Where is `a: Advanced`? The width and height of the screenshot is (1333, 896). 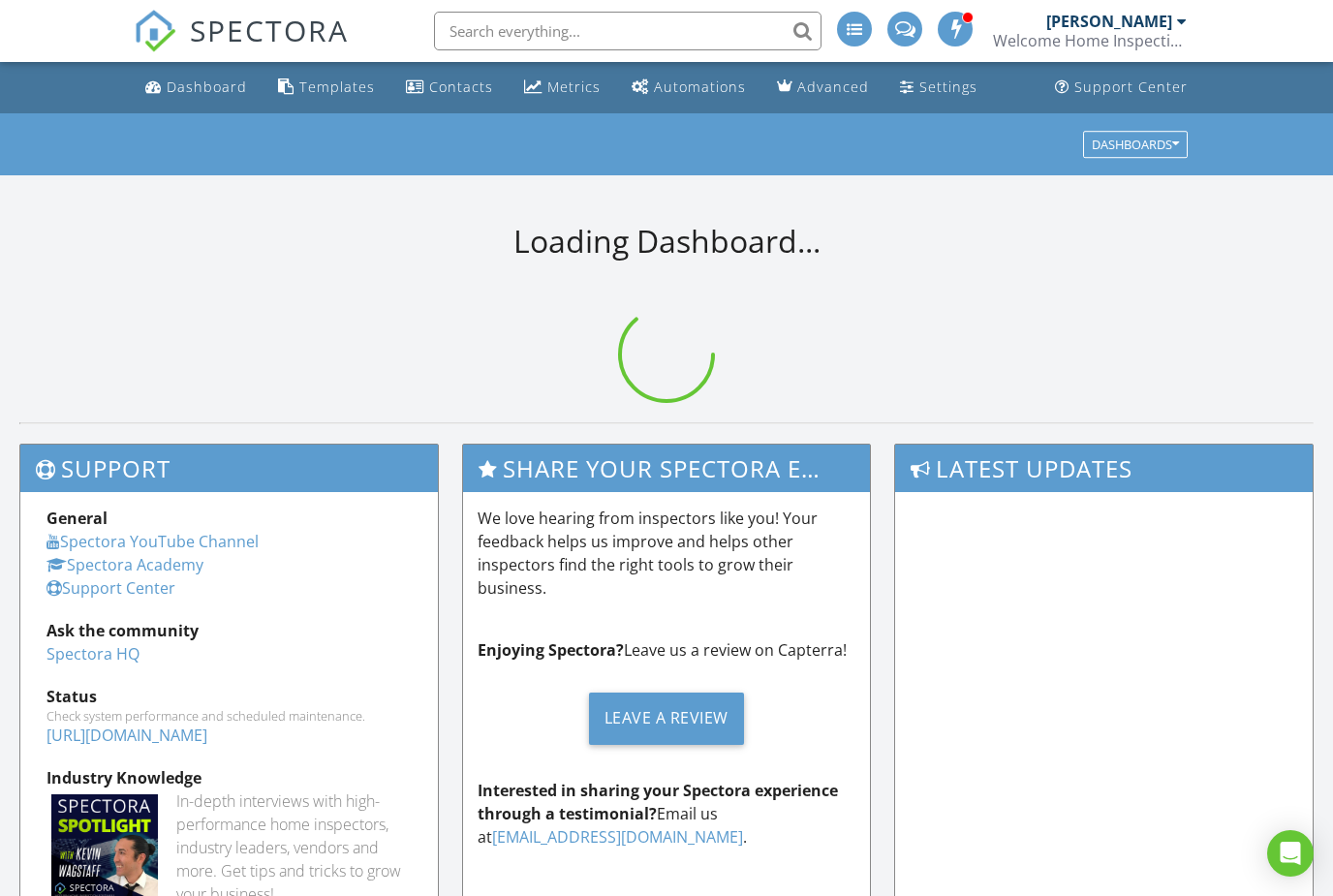 a: Advanced is located at coordinates (823, 87).